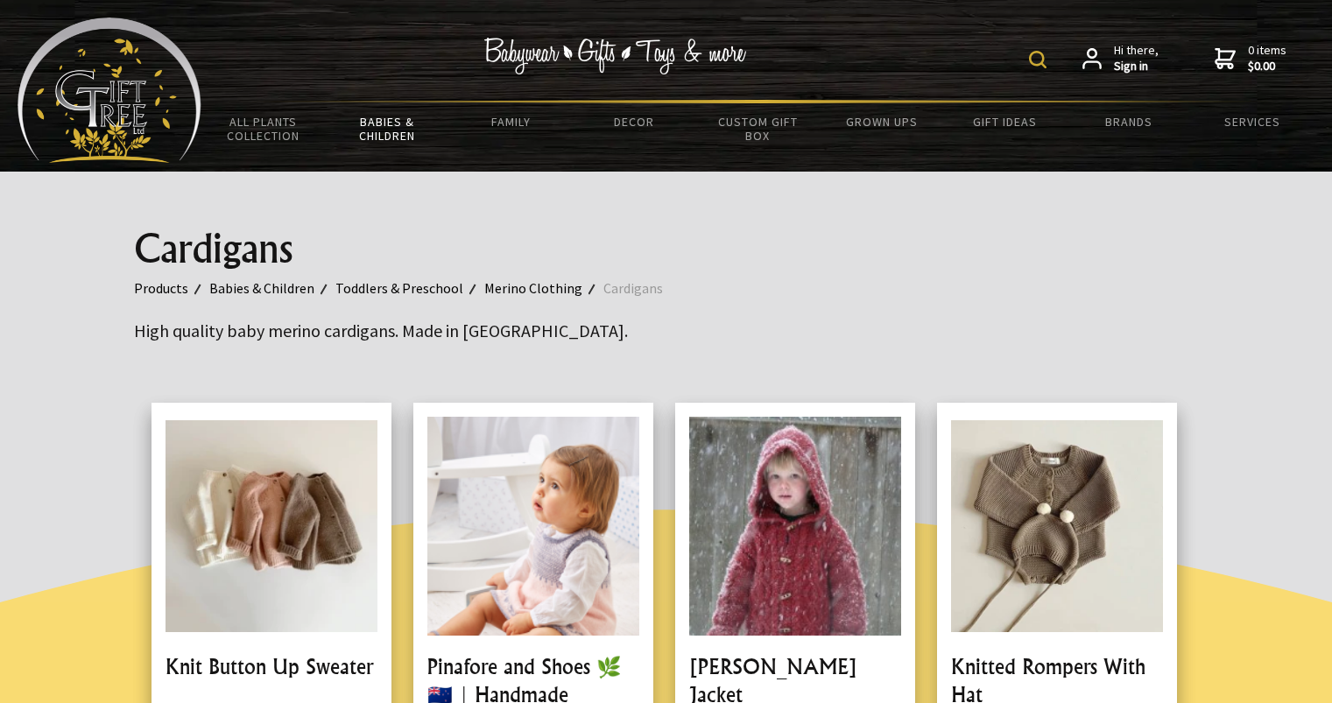 The height and width of the screenshot is (703, 1332). Describe the element at coordinates (263, 129) in the screenshot. I see `a: All Plants Collection` at that location.